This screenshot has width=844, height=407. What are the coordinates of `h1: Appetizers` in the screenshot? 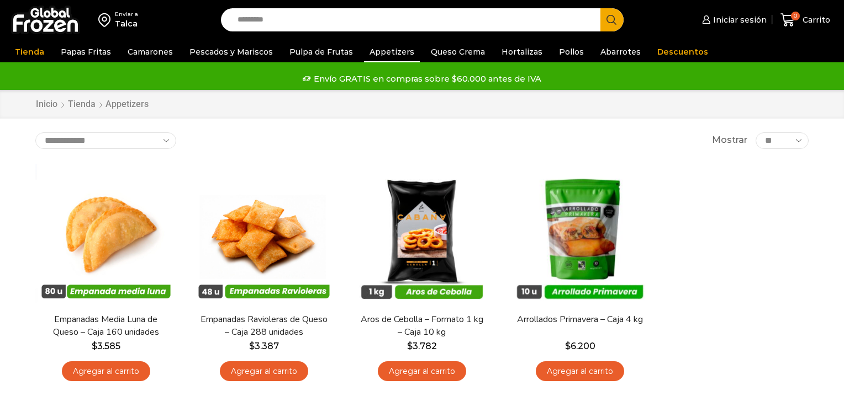 It's located at (127, 104).